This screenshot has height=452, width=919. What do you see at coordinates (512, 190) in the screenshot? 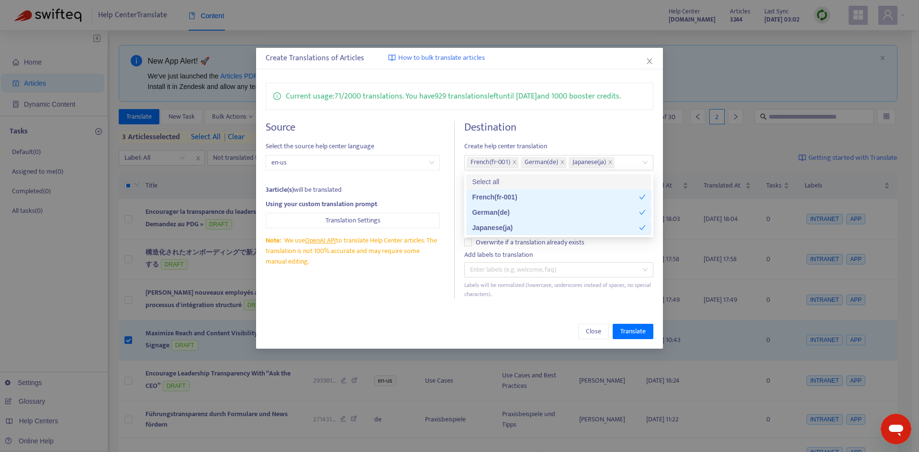
I see `span: Keep the source language` at bounding box center [512, 190].